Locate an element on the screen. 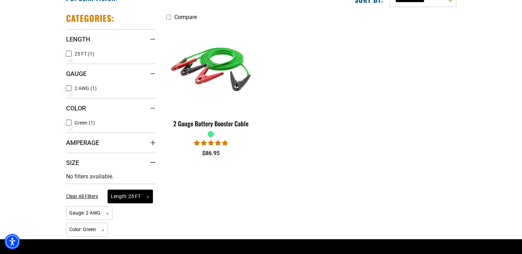  span: Compare is located at coordinates (185, 17).